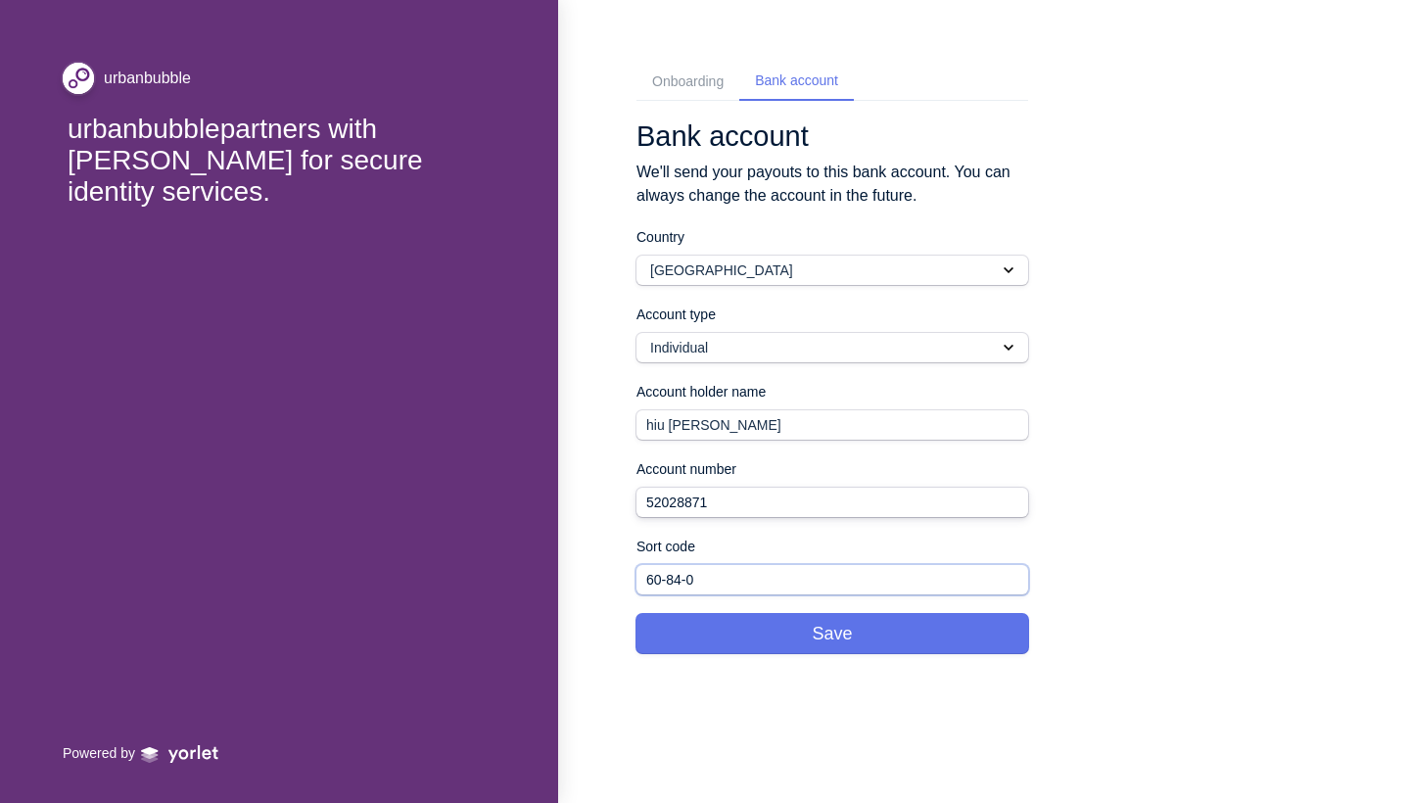  What do you see at coordinates (78, 78) in the screenshot?
I see `img: file_lt5znus4cboHl2c7` at bounding box center [78, 78].